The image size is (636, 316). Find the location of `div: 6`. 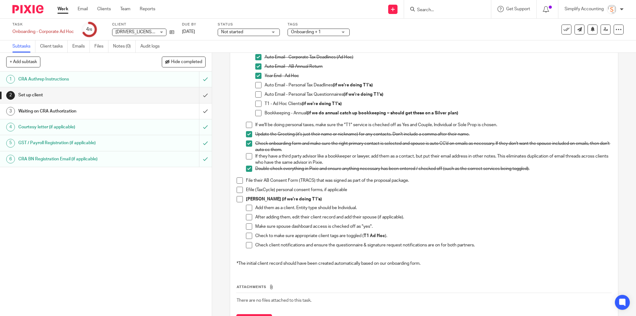

div: 6 is located at coordinates (11, 159).